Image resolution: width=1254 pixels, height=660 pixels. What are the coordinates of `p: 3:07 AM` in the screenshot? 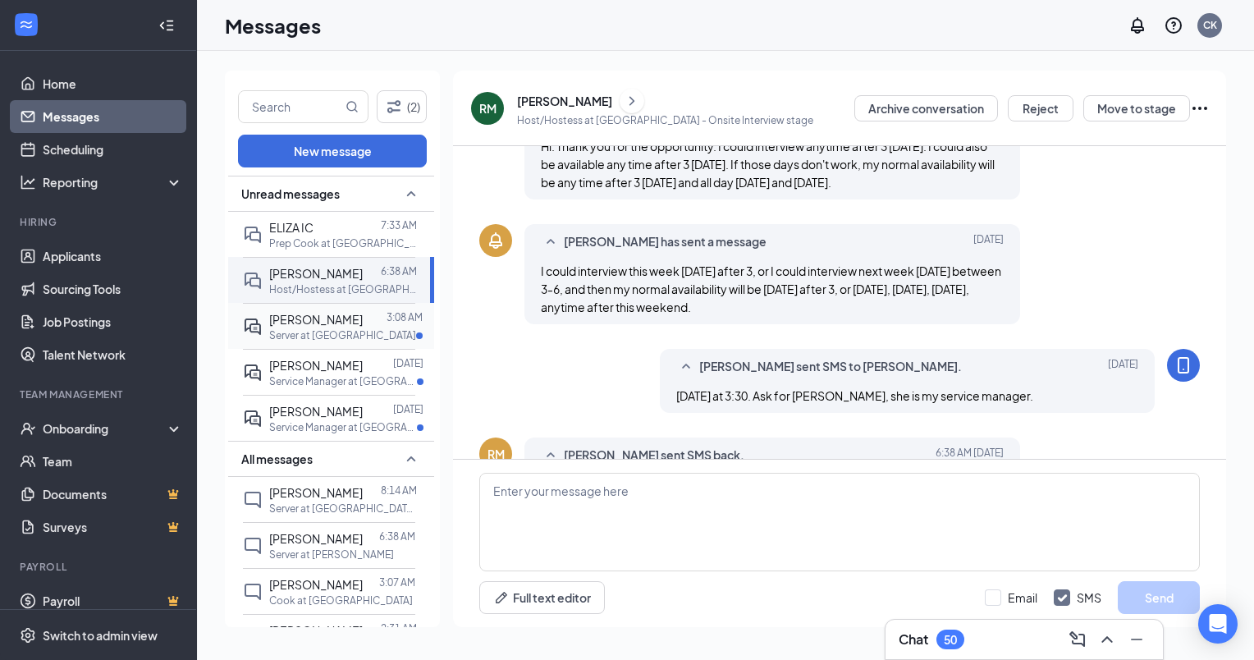 It's located at (397, 582).